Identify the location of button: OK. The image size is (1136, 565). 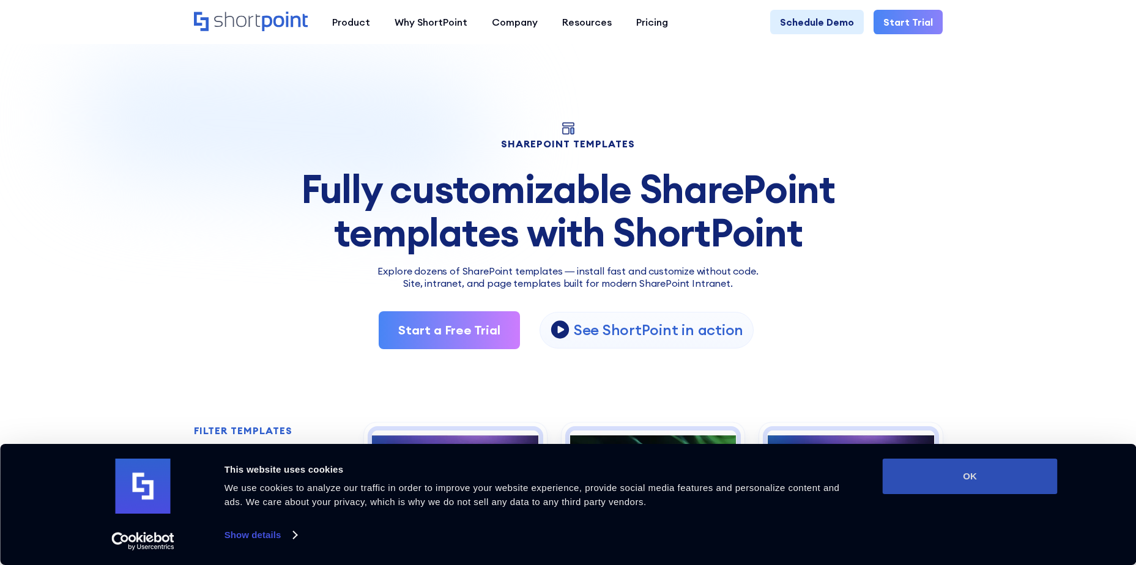
(971, 477).